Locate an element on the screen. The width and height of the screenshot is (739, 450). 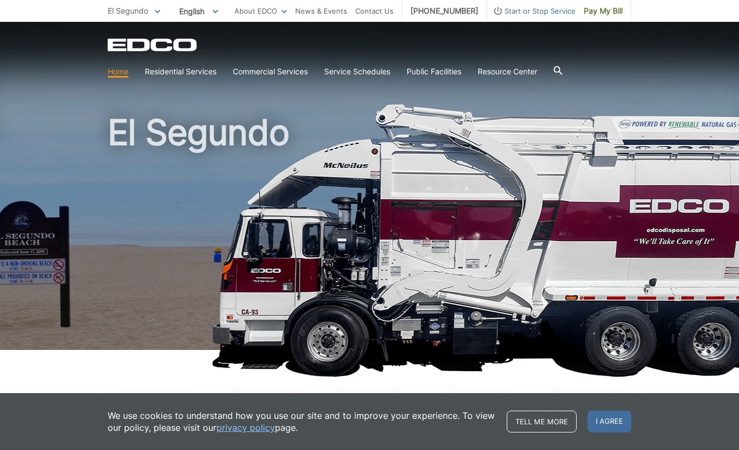
a: Service Schedules is located at coordinates (357, 72).